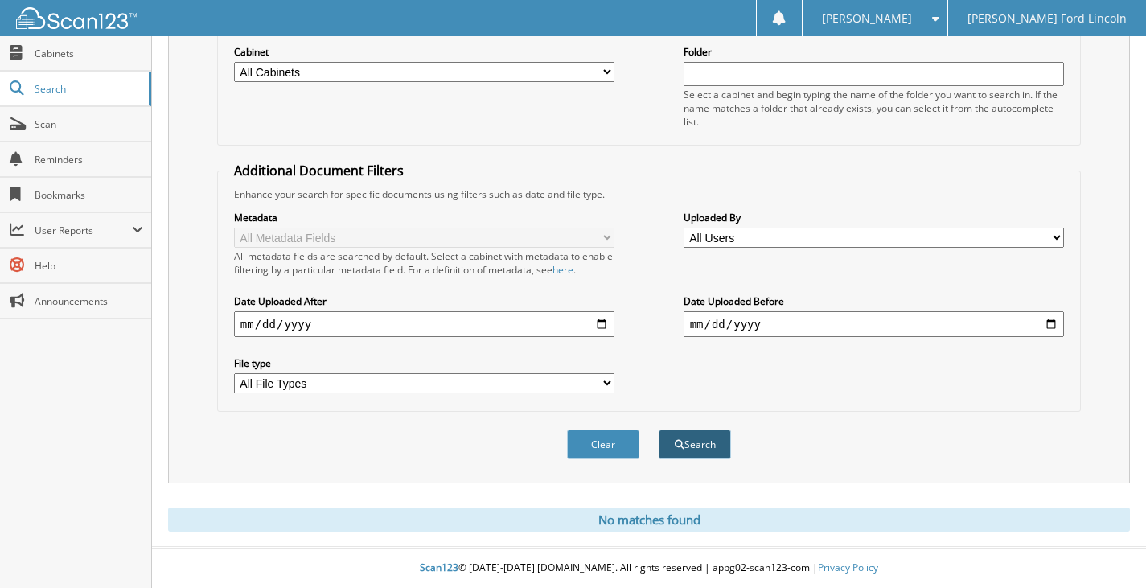 This screenshot has width=1146, height=588. What do you see at coordinates (88, 265) in the screenshot?
I see `span: Help` at bounding box center [88, 265].